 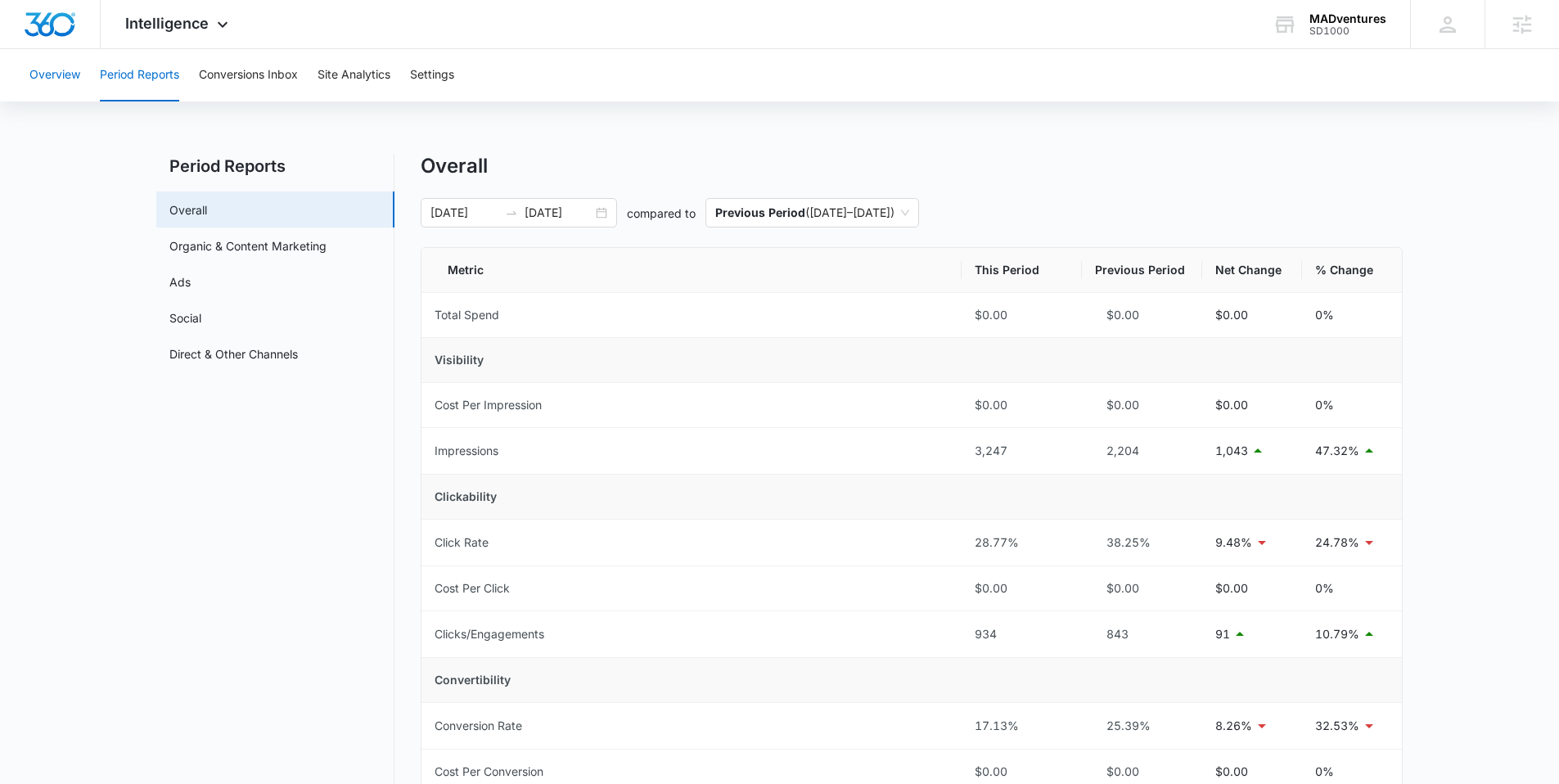 What do you see at coordinates (912, 497) in the screenshot?
I see `td: Clickability` at bounding box center [912, 497].